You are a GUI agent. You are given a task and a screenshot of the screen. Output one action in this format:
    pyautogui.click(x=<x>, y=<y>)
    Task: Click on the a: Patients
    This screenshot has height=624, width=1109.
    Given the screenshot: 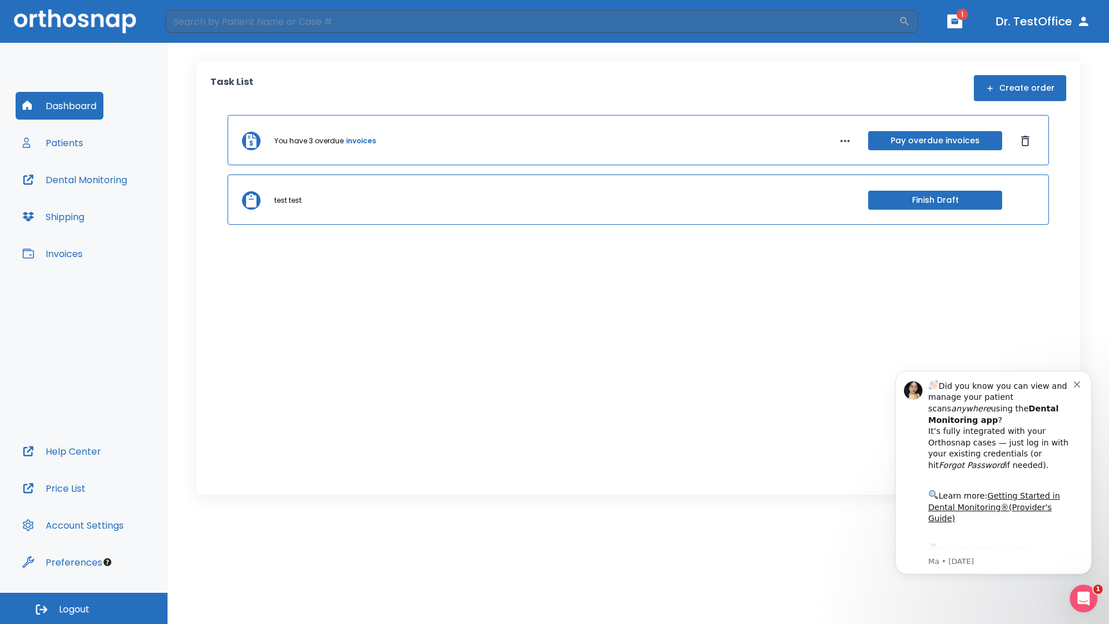 What is the action you would take?
    pyautogui.click(x=53, y=143)
    